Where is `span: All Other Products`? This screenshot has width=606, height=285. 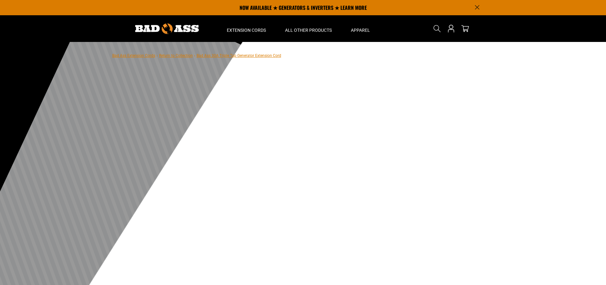 span: All Other Products is located at coordinates (308, 30).